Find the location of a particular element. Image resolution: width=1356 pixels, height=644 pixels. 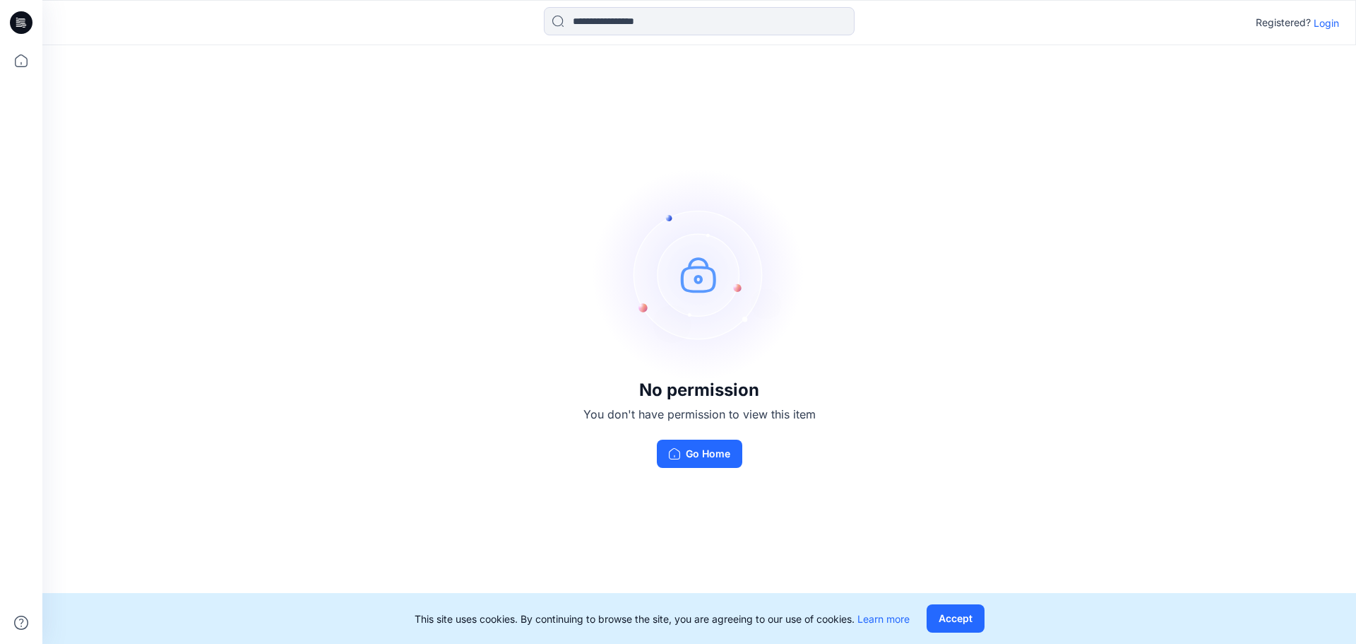

p: Registered? is located at coordinates (1284, 23).